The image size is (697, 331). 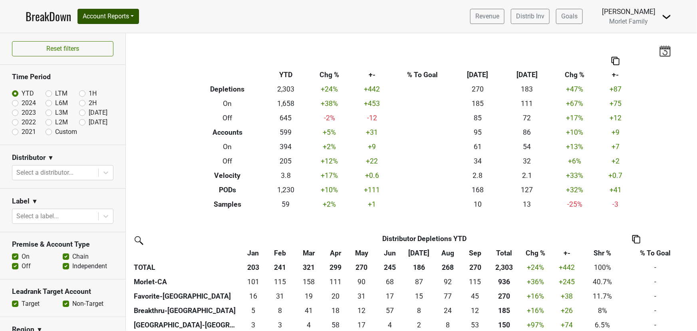 I want to click on img: Copy to clipboard, so click(x=615, y=61).